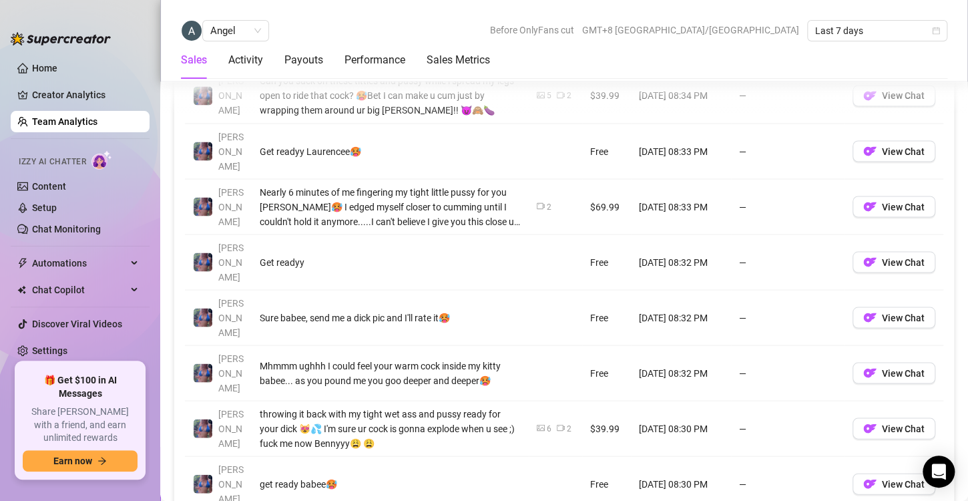  I want to click on span: Izzy AI Chatter, so click(52, 162).